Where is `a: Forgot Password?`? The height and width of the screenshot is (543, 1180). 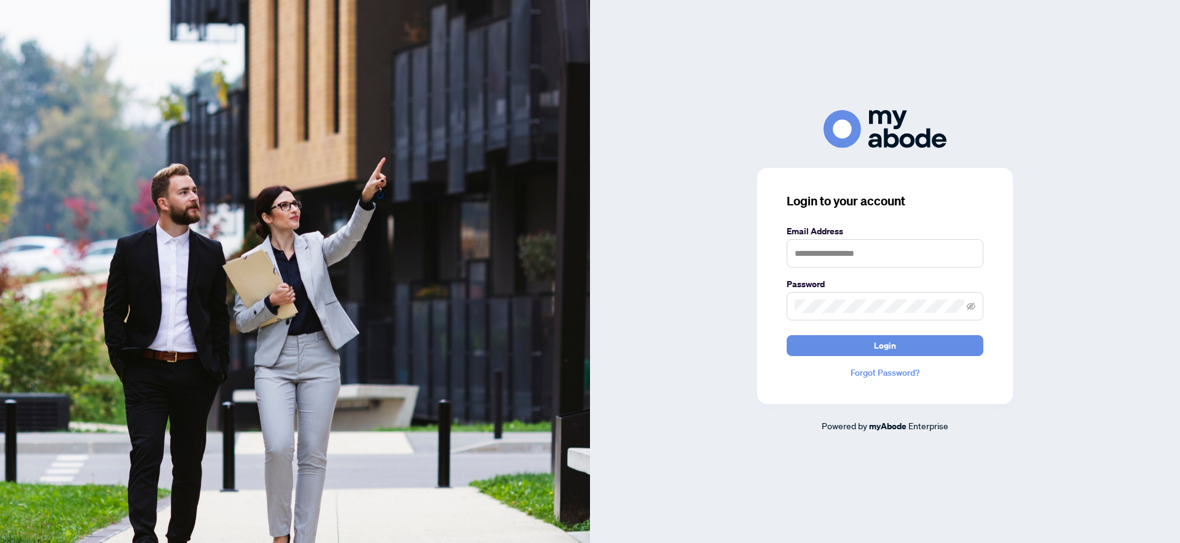 a: Forgot Password? is located at coordinates (885, 372).